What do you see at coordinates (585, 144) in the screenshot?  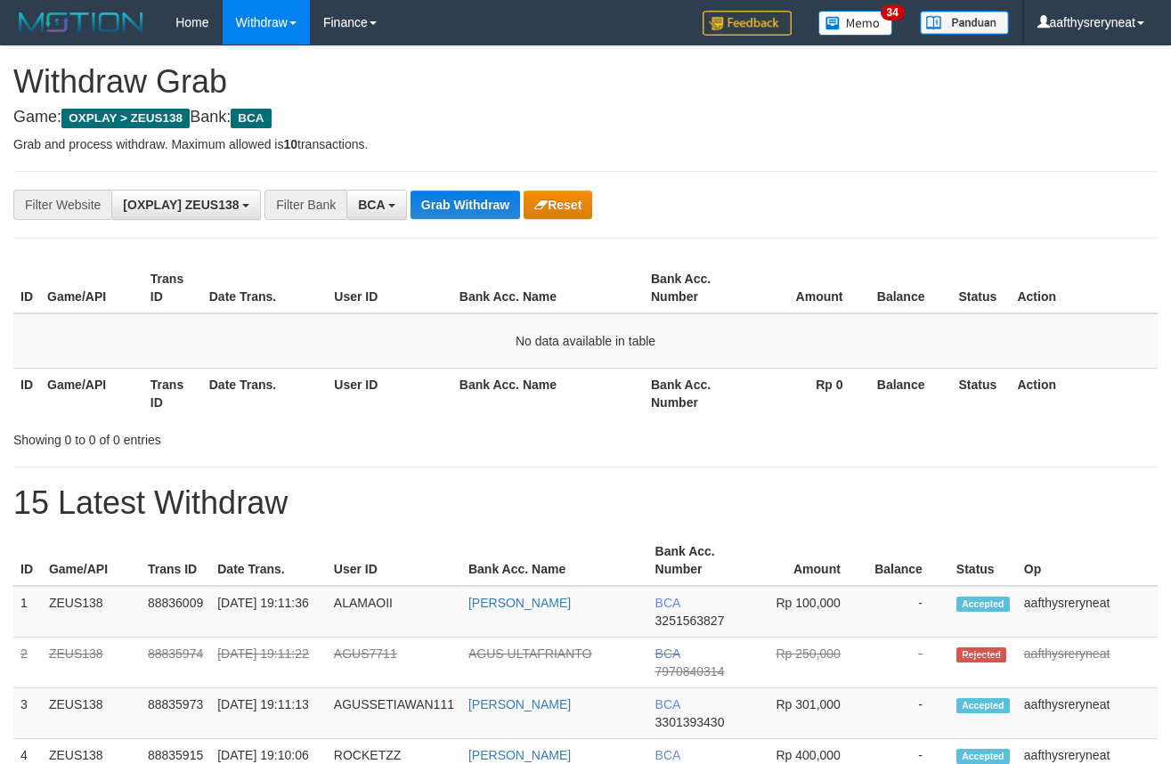 I see `p: Grab and process withdraw. Maximum allowed is transactions.` at bounding box center [585, 144].